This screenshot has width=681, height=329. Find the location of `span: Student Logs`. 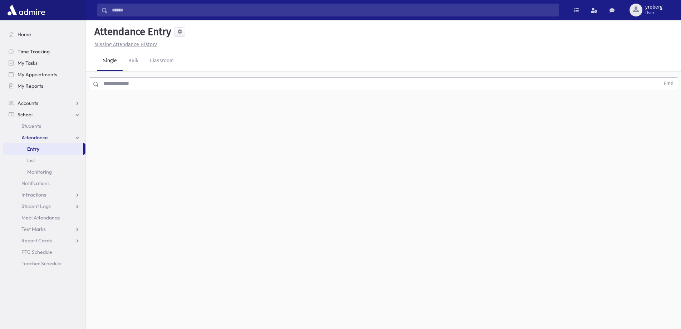

span: Student Logs is located at coordinates (36, 206).